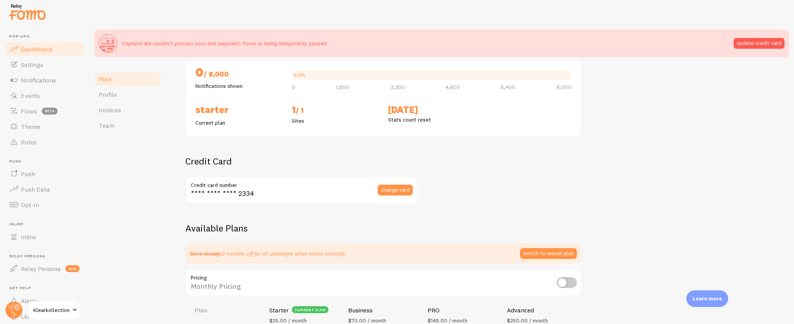  I want to click on a: Push, so click(44, 174).